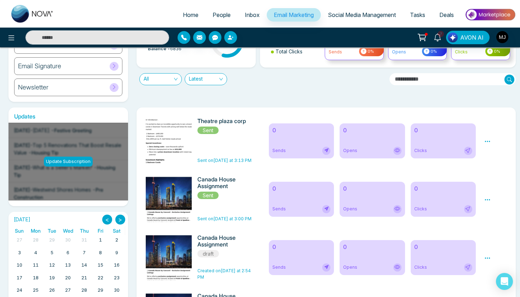  What do you see at coordinates (52, 290) in the screenshot?
I see `a: August 26, 2025` at bounding box center [52, 290].